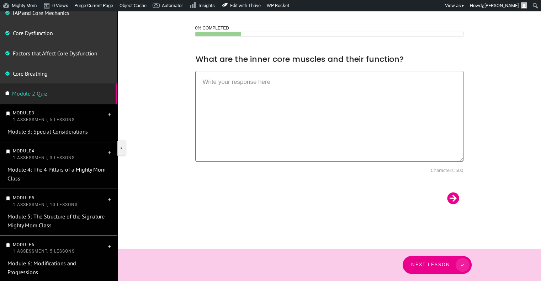  Describe the element at coordinates (33, 33) in the screenshot. I see `a: Core Dysfunction` at that location.